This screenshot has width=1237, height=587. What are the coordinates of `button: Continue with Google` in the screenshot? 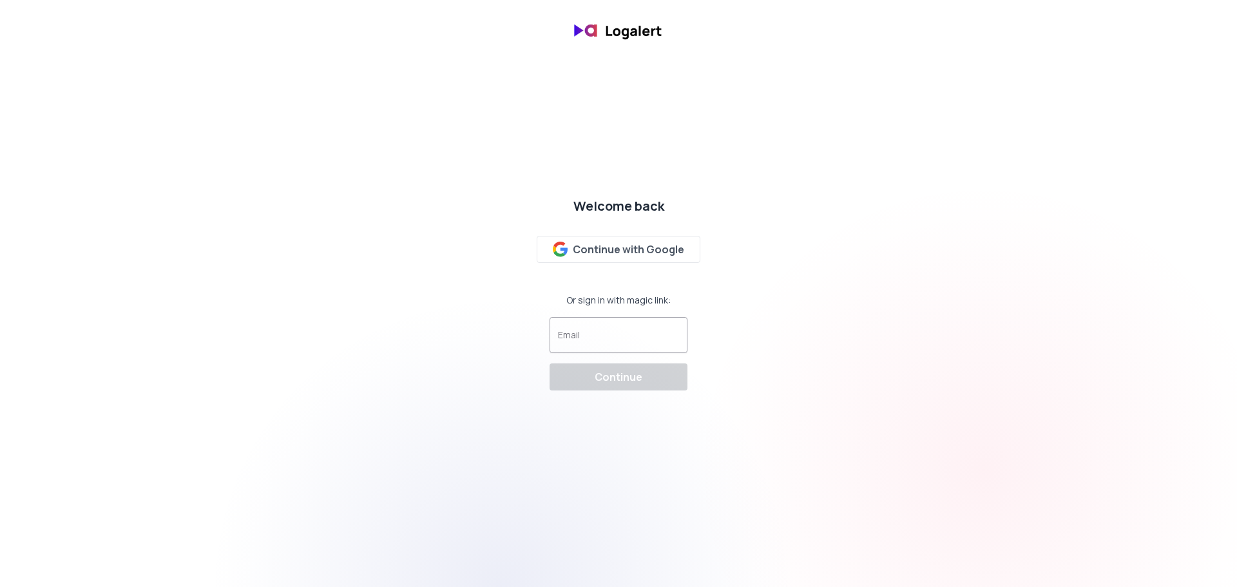 It's located at (619, 249).